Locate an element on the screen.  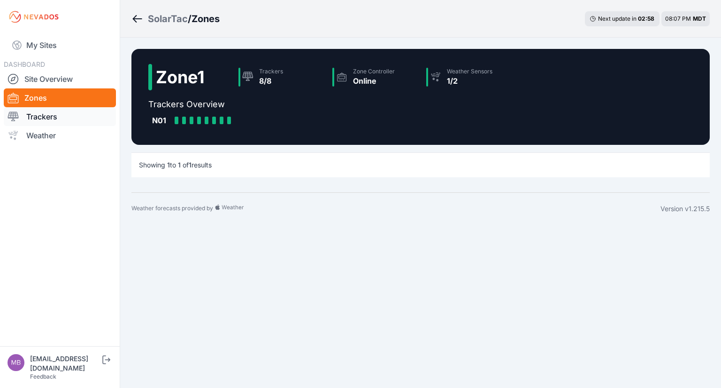
span: 08:07 PM is located at coordinates (678, 18).